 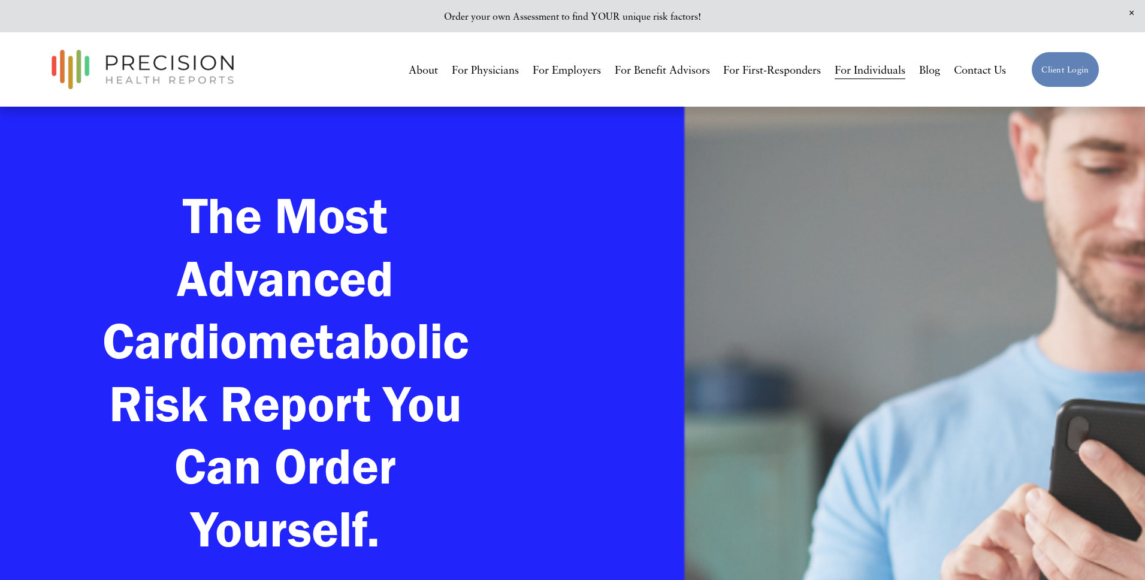 What do you see at coordinates (772, 70) in the screenshot?
I see `a: For First-Responders` at bounding box center [772, 70].